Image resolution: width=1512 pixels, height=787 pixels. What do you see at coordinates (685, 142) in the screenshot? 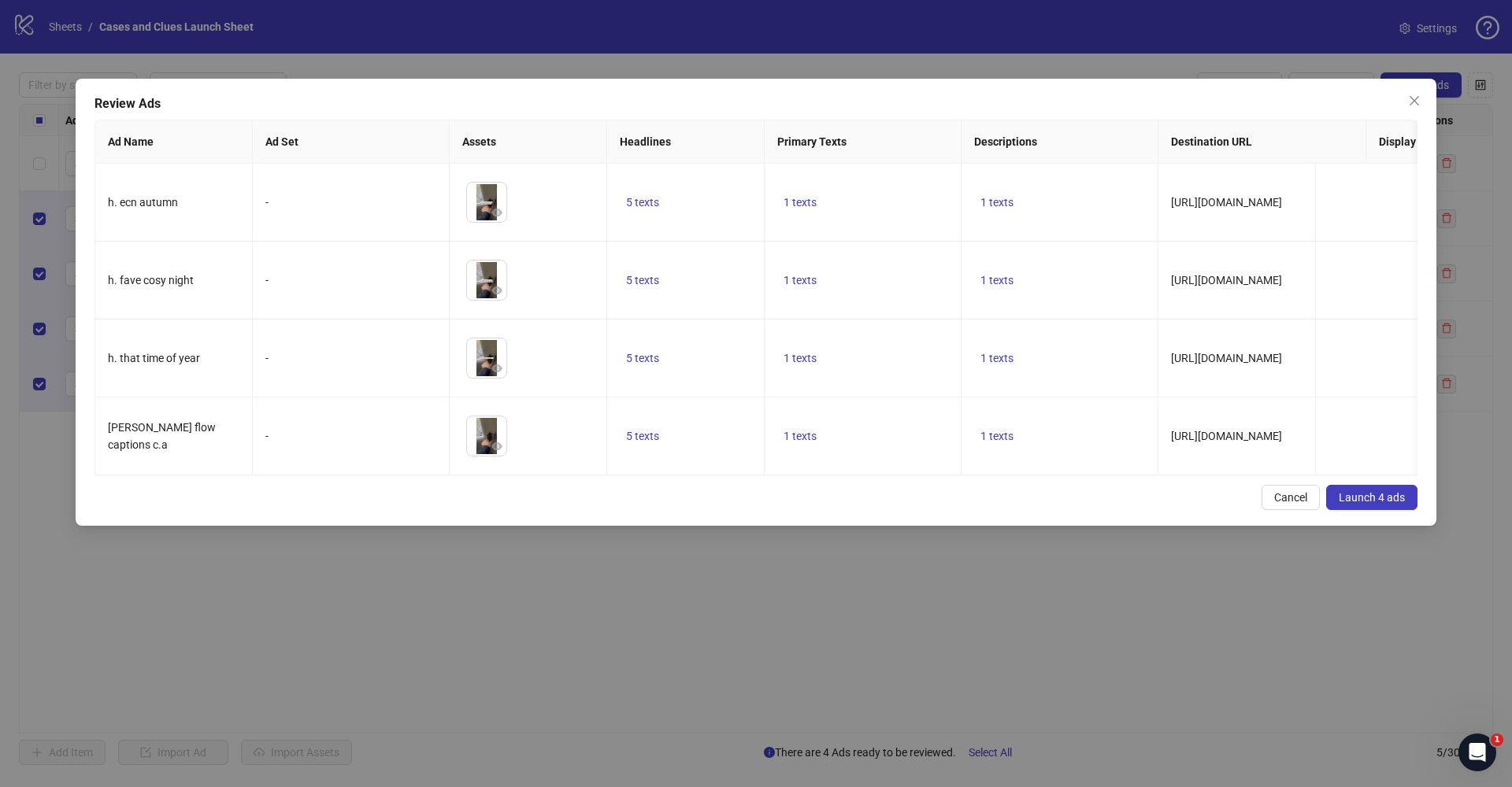
I see `th: Headlines` at bounding box center [685, 142].